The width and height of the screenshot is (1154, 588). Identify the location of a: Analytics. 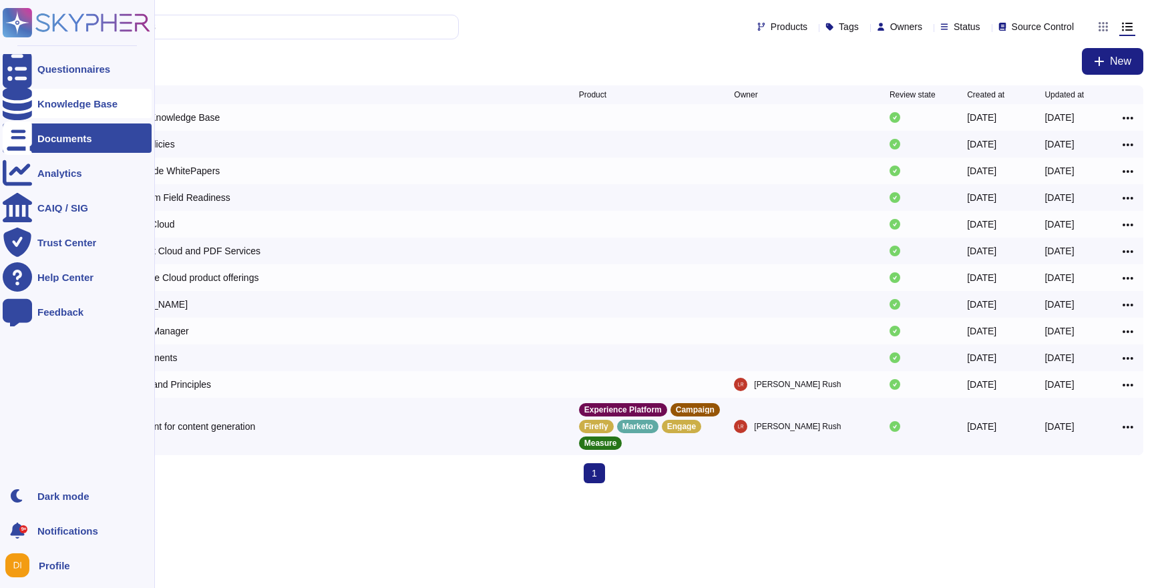
(77, 173).